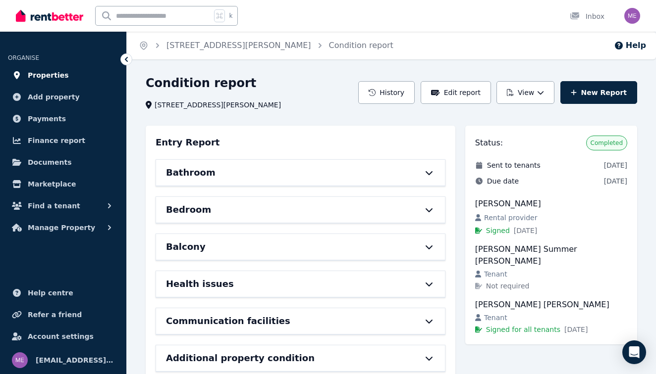 Image resolution: width=656 pixels, height=374 pixels. I want to click on h6: Additional property condition, so click(240, 359).